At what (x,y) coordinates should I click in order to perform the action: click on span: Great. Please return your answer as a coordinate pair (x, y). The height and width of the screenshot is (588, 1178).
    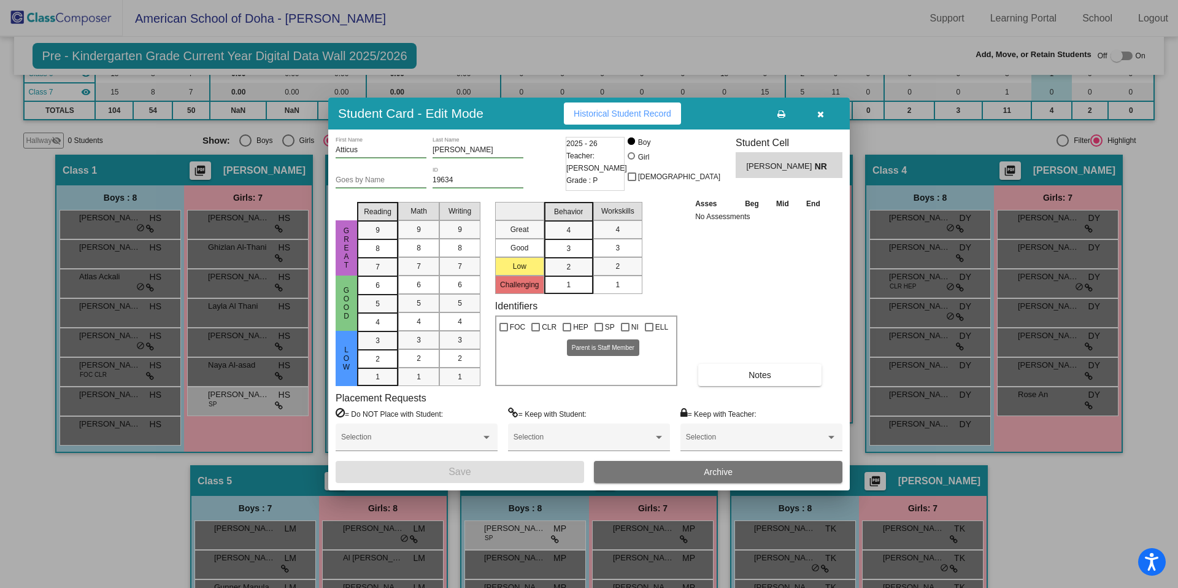
    Looking at the image, I should click on (347, 248).